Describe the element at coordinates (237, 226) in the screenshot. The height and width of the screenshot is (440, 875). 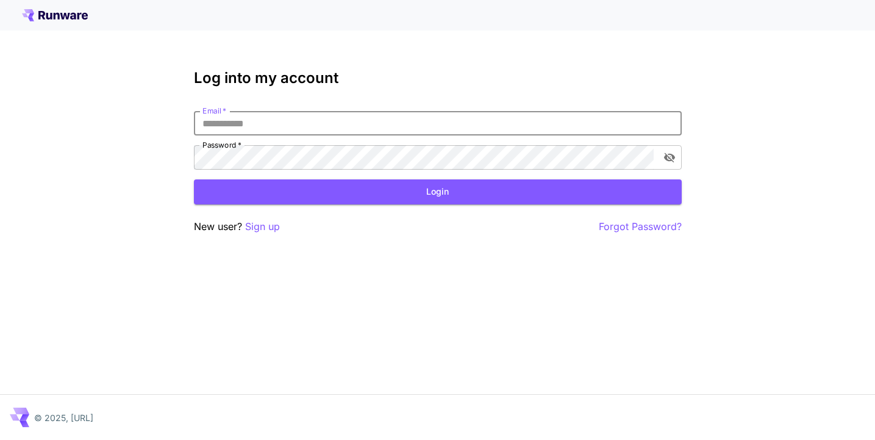
I see `p: New user?` at that location.